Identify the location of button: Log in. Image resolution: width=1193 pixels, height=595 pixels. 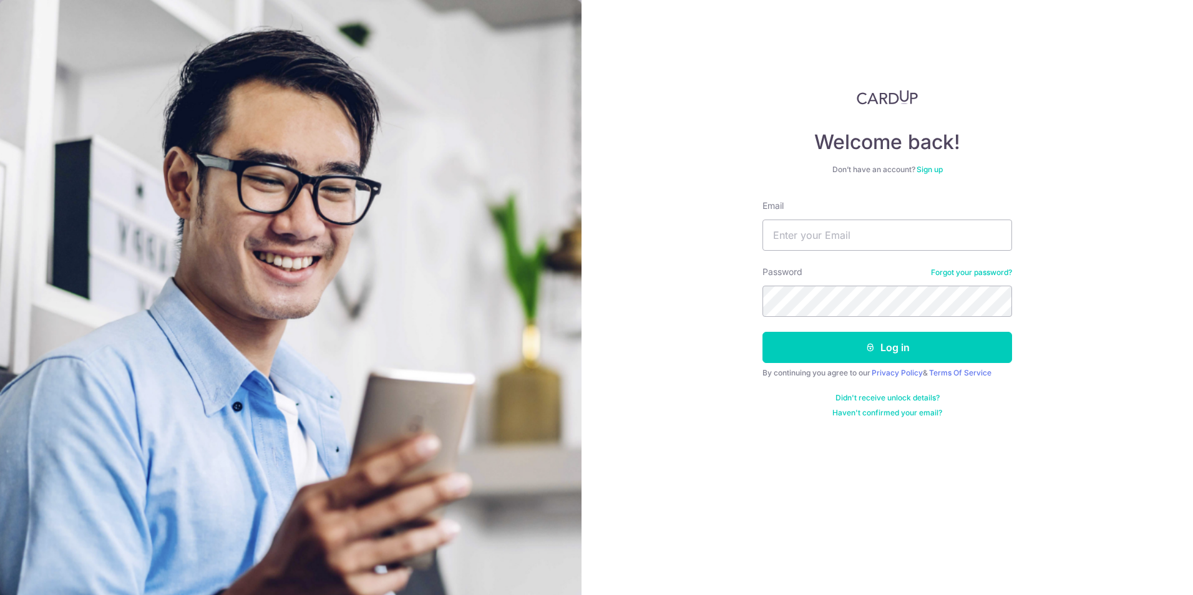
(887, 347).